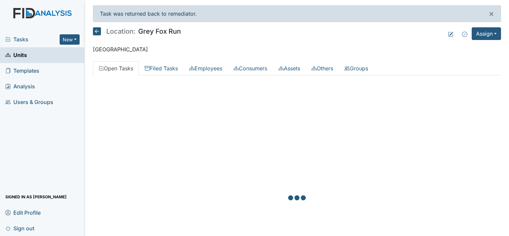 The height and width of the screenshot is (236, 509). I want to click on span: Analysis, so click(20, 86).